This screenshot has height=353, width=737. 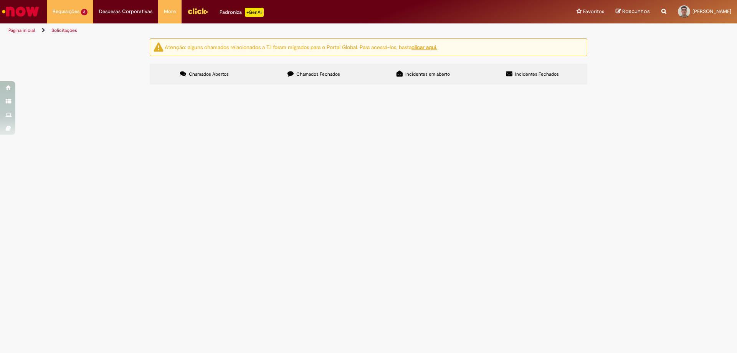 What do you see at coordinates (209, 74) in the screenshot?
I see `span: Chamados Abertos` at bounding box center [209, 74].